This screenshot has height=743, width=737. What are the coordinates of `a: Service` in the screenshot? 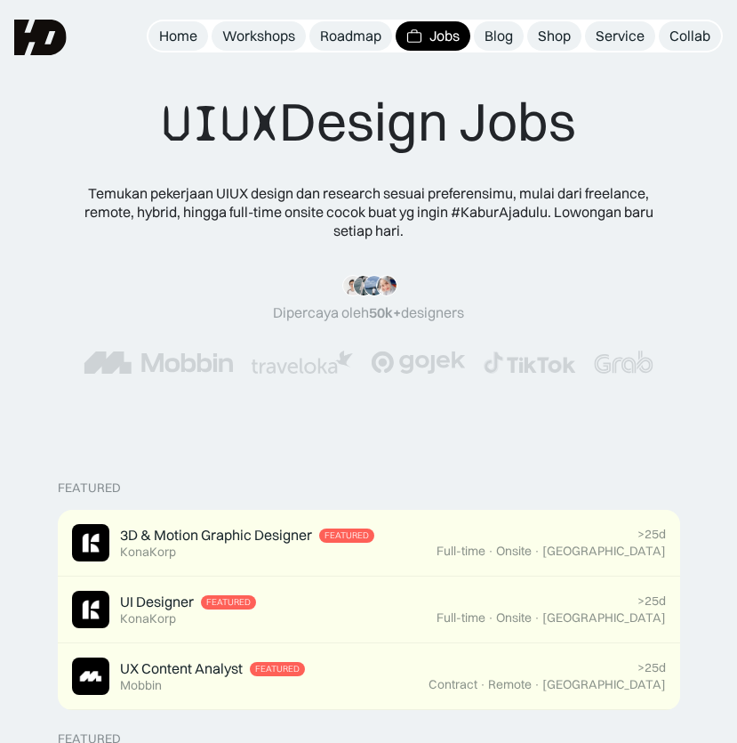 It's located at (620, 36).